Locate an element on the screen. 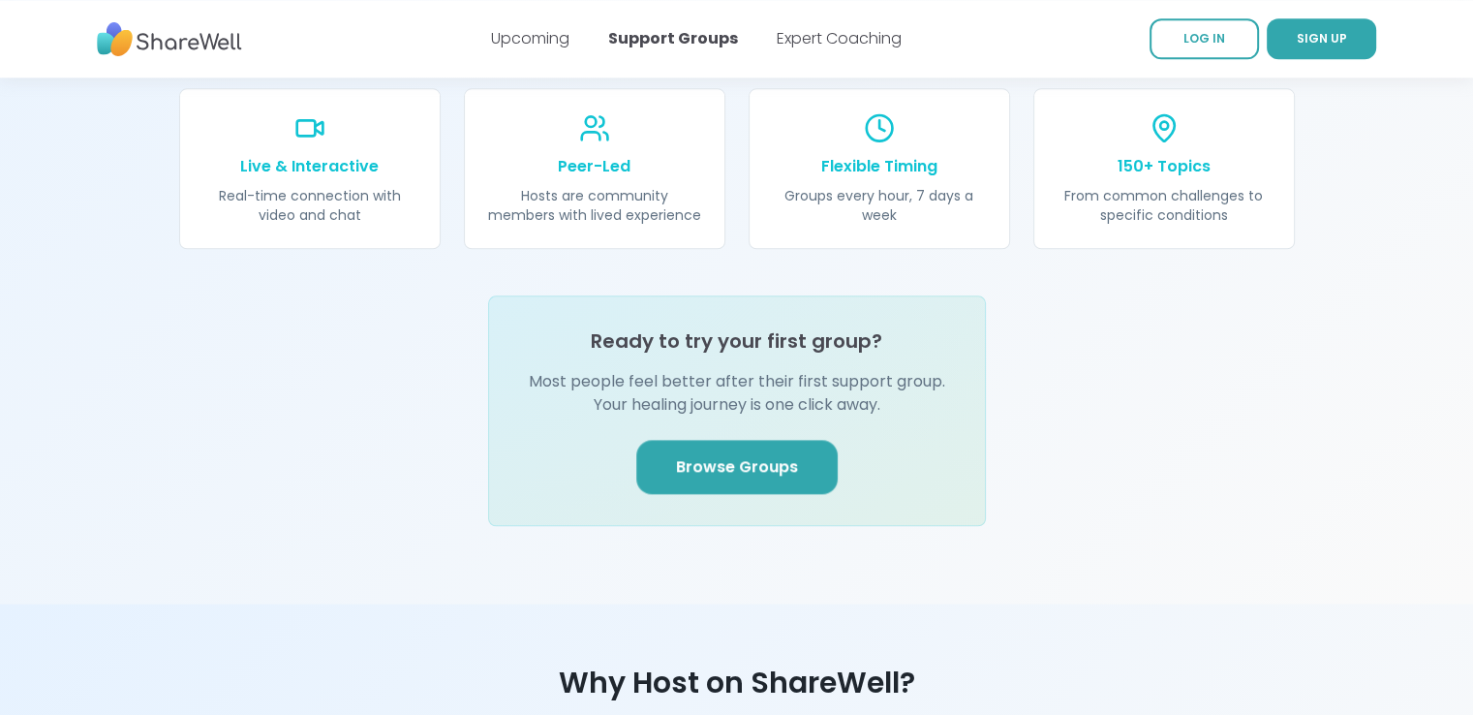 The width and height of the screenshot is (1473, 715). span: SIGN UP is located at coordinates (1322, 38).